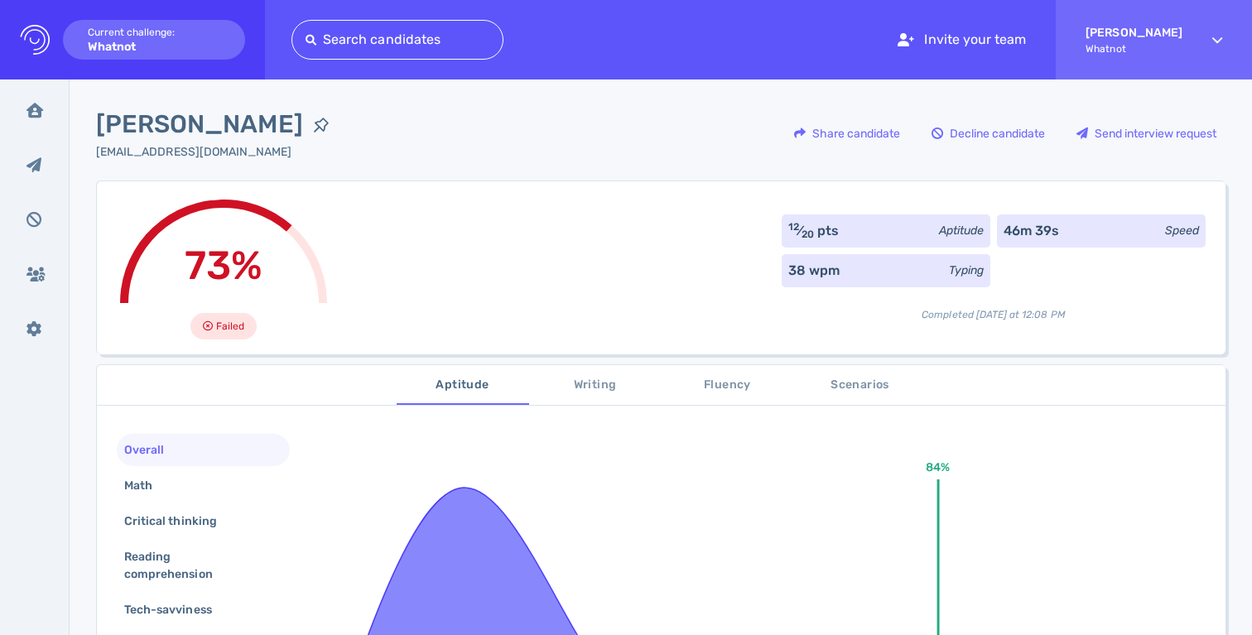  Describe the element at coordinates (938, 467) in the screenshot. I see `text: 84%` at that location.